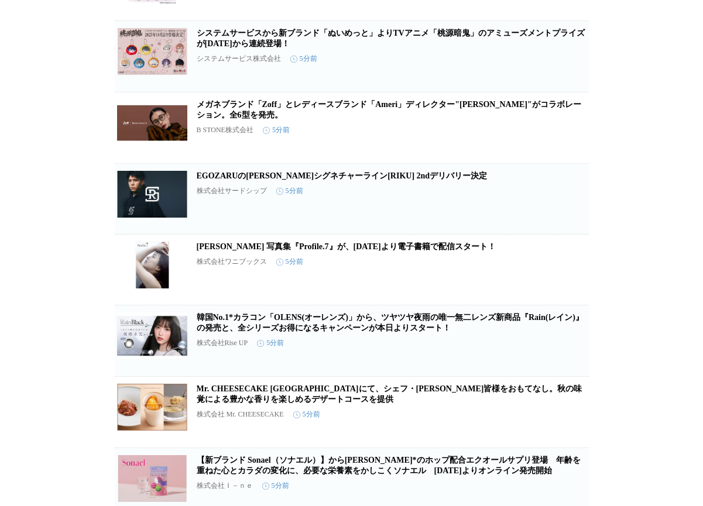 This screenshot has height=506, width=703. Describe the element at coordinates (152, 265) in the screenshot. I see `img: 石田亜佑美 写真集『Profile.7』が、10月21日より電子書籍で配信スタート！` at that location.